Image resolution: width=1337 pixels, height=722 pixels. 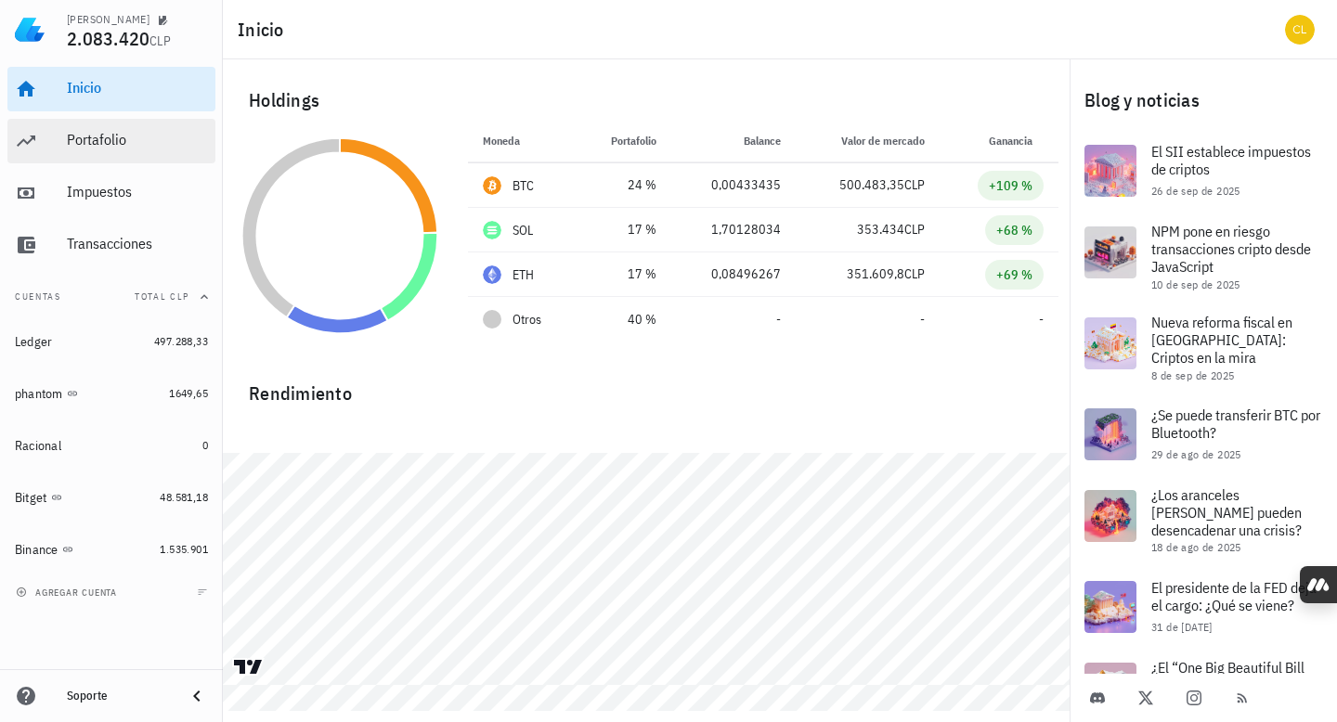 What do you see at coordinates (733, 229) in the screenshot?
I see `div: 1,70128034` at bounding box center [733, 229].